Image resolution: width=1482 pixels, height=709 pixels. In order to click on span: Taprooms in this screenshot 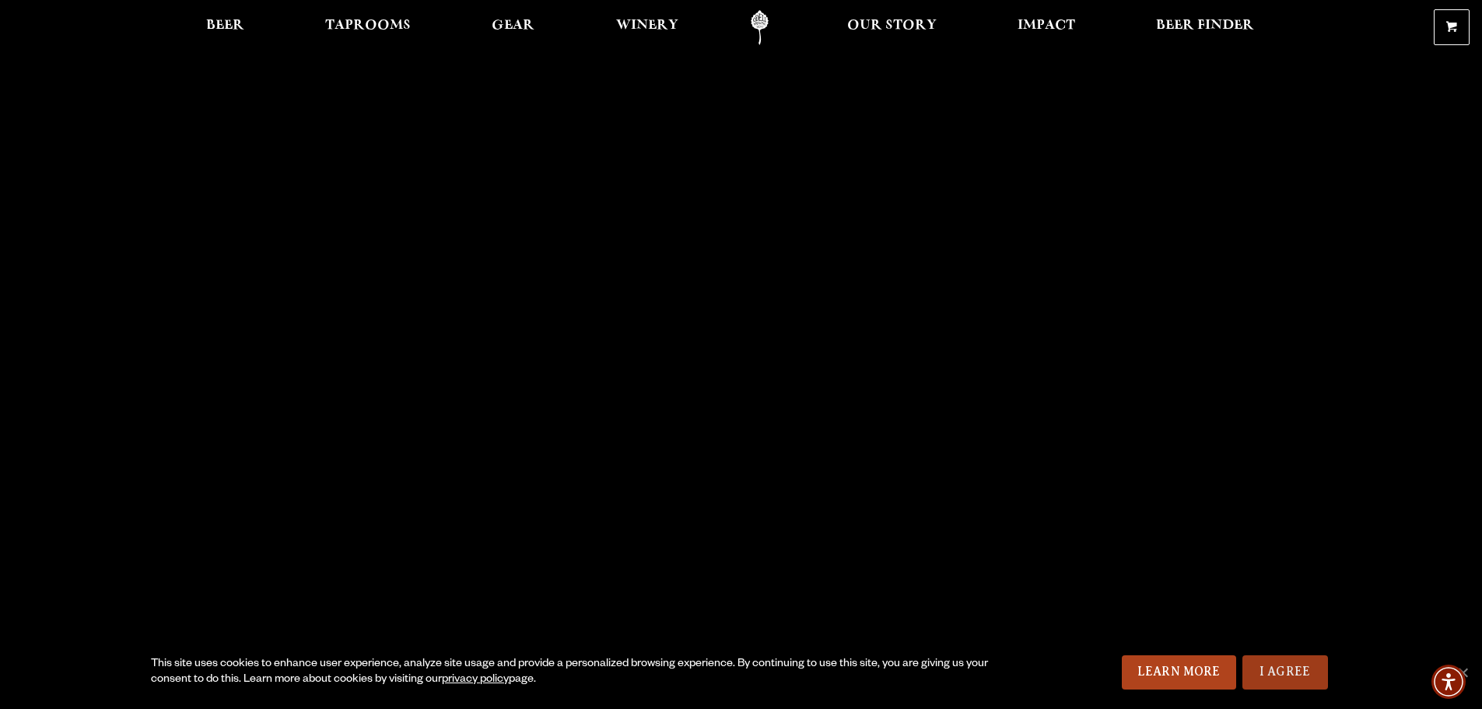, I will do `click(368, 26)`.